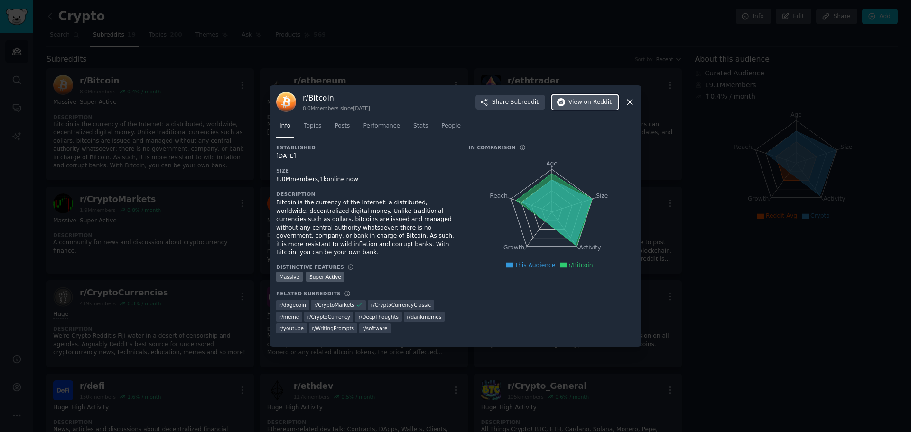  Describe the element at coordinates (285, 126) in the screenshot. I see `span: Info` at that location.